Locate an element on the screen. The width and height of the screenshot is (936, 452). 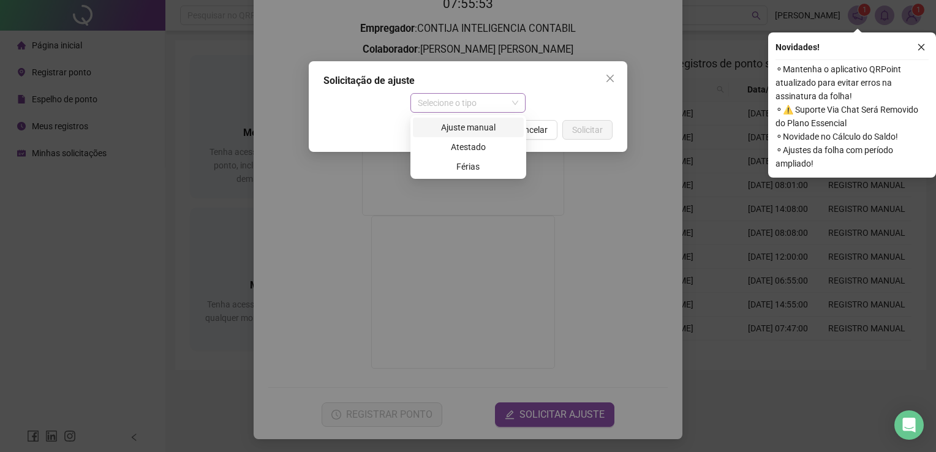
div: Atestado is located at coordinates (468, 147).